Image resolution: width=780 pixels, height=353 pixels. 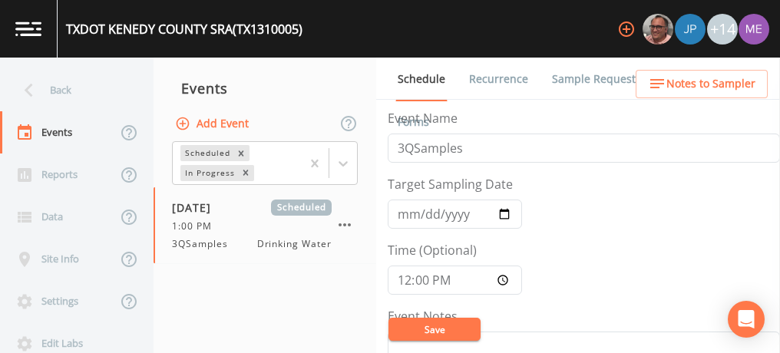 I want to click on span: Notes to Sampler, so click(x=711, y=84).